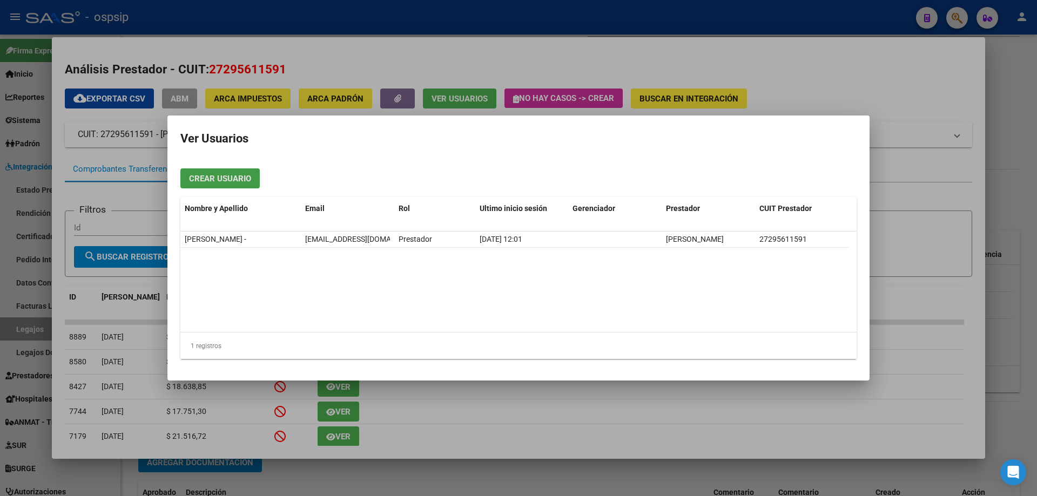  Describe the element at coordinates (435, 209) in the screenshot. I see `datatable-header-cell: Rol` at that location.